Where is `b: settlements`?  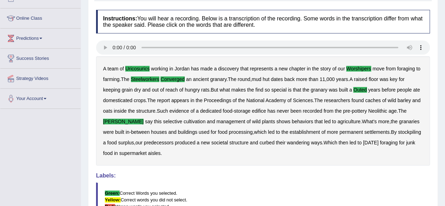
b: settlements is located at coordinates (377, 132).